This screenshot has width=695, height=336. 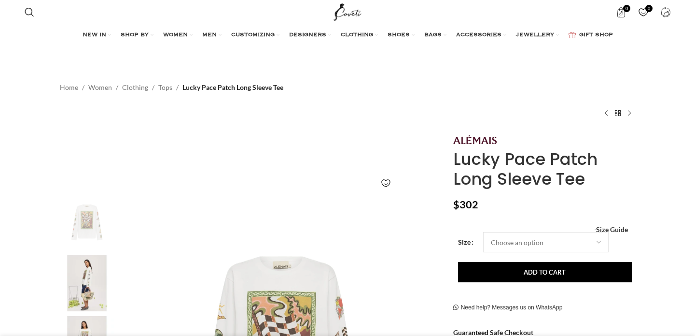 I want to click on nav: Breadcrumb, so click(x=171, y=87).